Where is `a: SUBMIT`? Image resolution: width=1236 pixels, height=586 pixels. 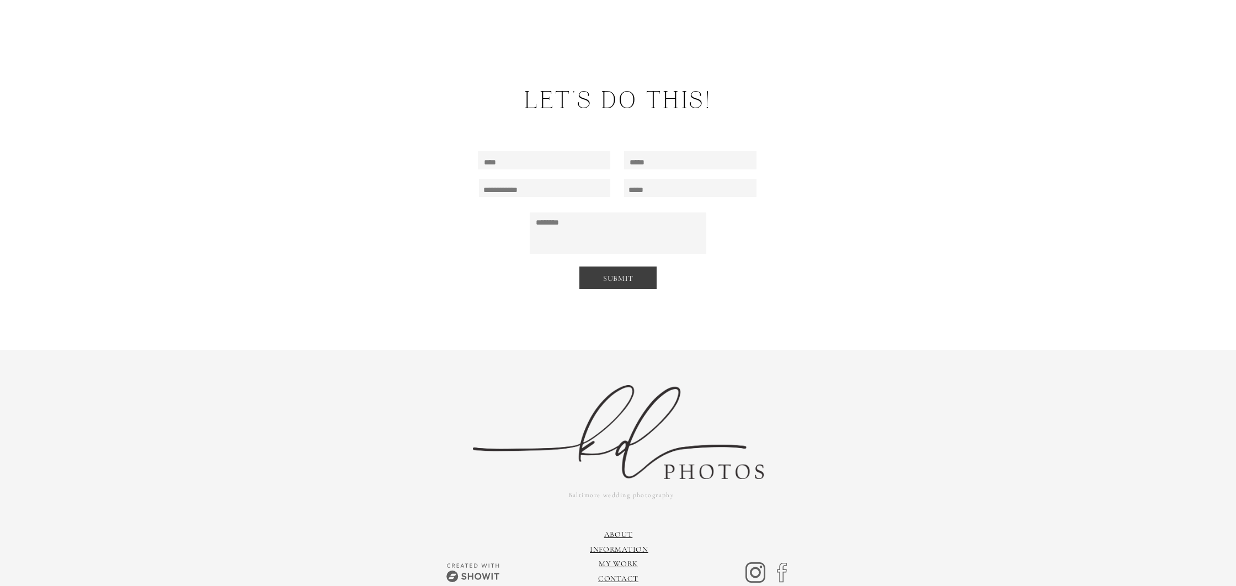
a: SUBMIT is located at coordinates (618, 278).